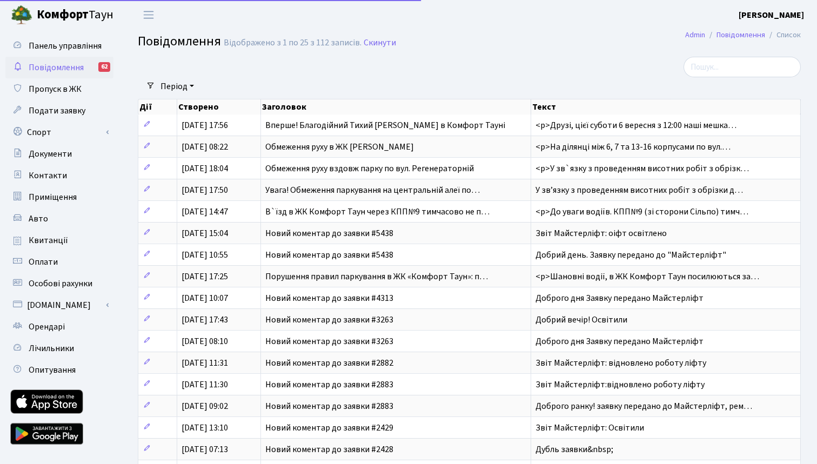 Image resolution: width=817 pixels, height=464 pixels. I want to click on th: Створено, so click(219, 107).